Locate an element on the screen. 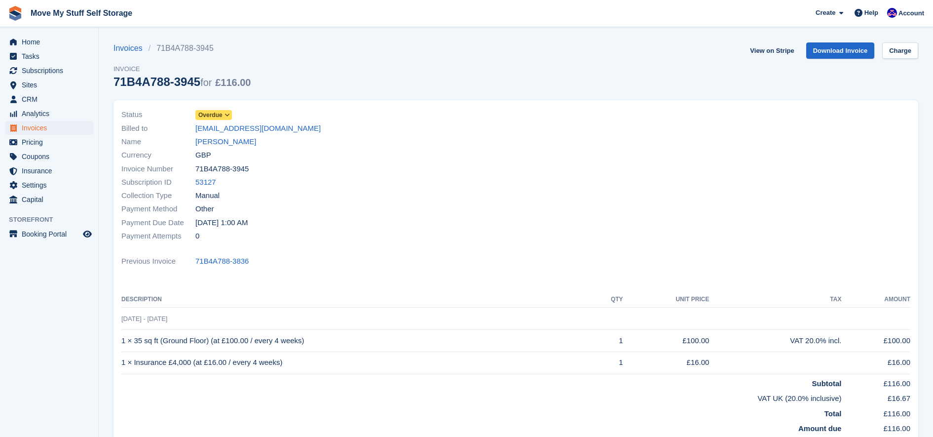  span: Payment Attempts is located at coordinates (158, 236).